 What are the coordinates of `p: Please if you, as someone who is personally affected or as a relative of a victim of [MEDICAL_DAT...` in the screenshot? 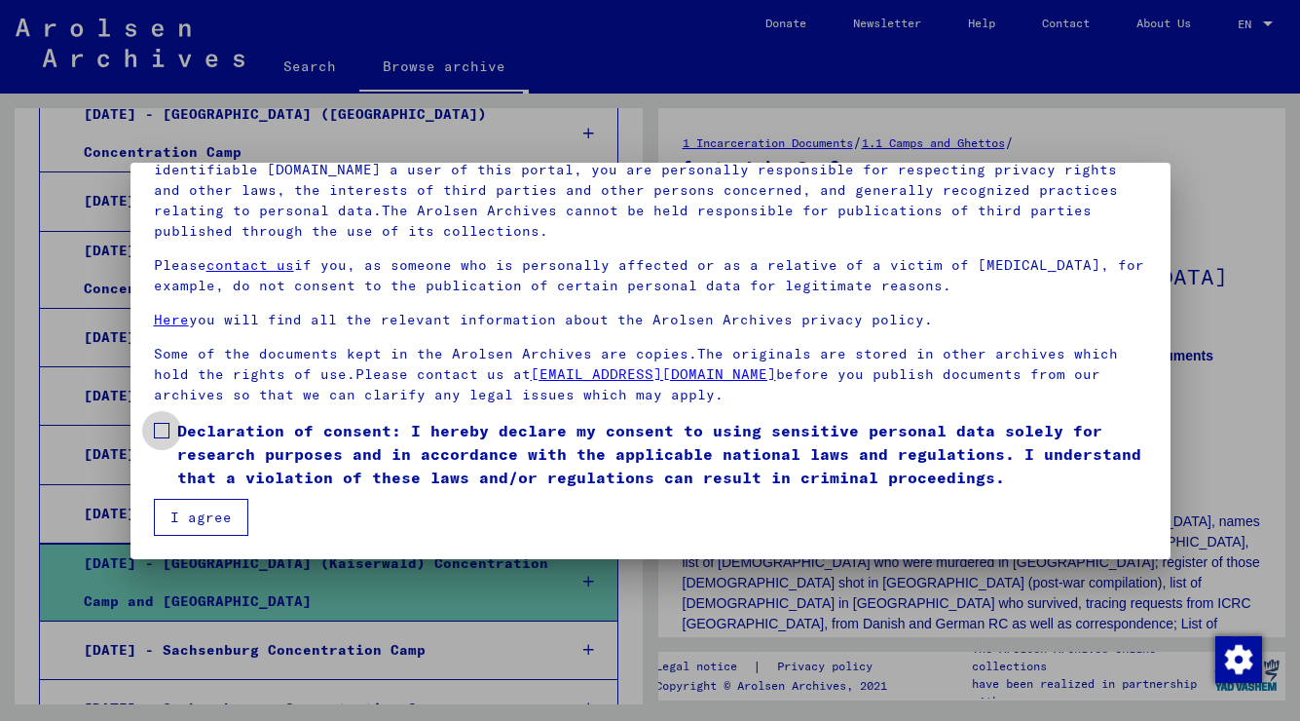 It's located at (651, 276).